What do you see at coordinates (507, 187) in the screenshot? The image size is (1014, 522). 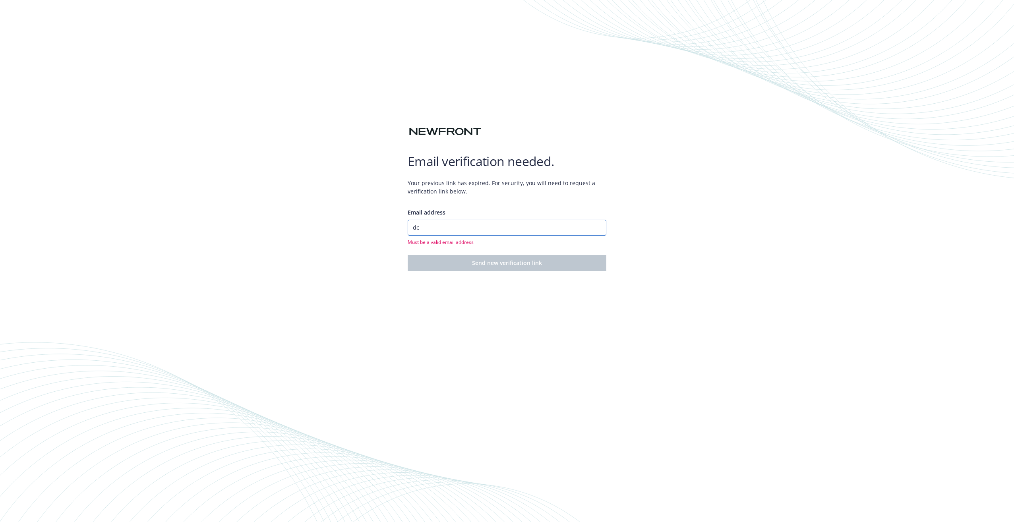 I see `span: Your previous link has expired. For security, you will need to request a verification link below.` at bounding box center [507, 187].